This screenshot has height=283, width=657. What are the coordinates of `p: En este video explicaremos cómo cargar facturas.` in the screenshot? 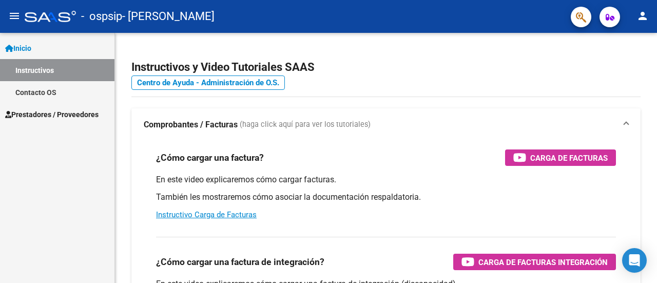 It's located at (386, 180).